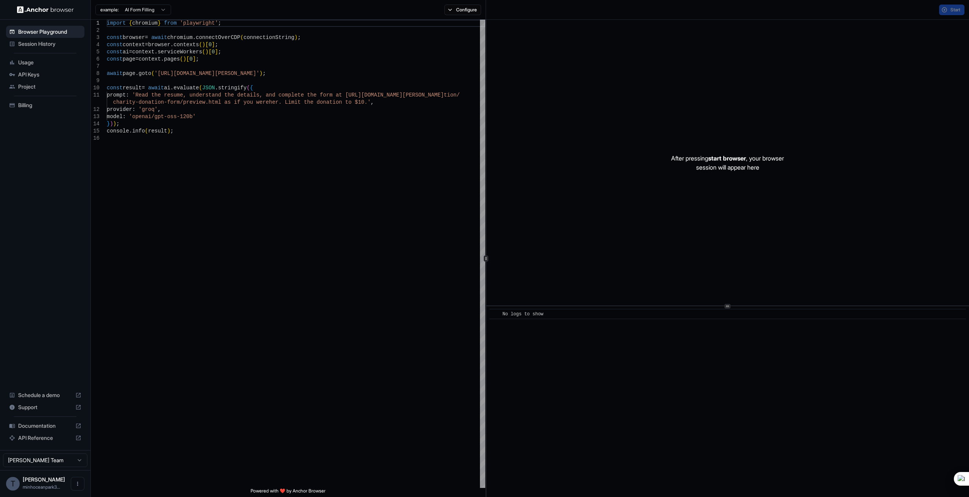 The image size is (969, 497). What do you see at coordinates (45, 438) in the screenshot?
I see `span: API Reference` at bounding box center [45, 438].